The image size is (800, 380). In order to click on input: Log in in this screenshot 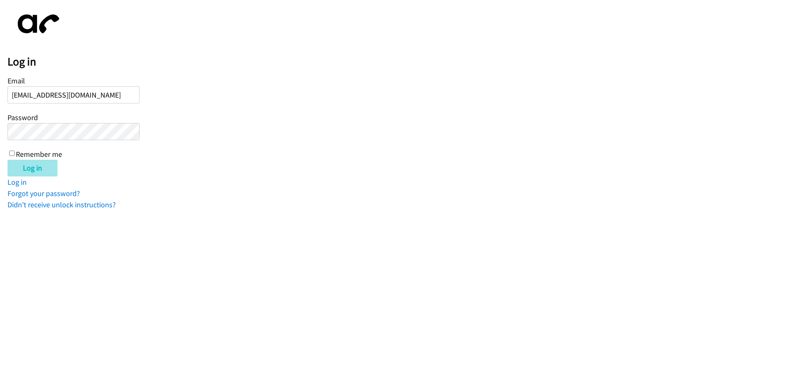, I will do `click(33, 168)`.